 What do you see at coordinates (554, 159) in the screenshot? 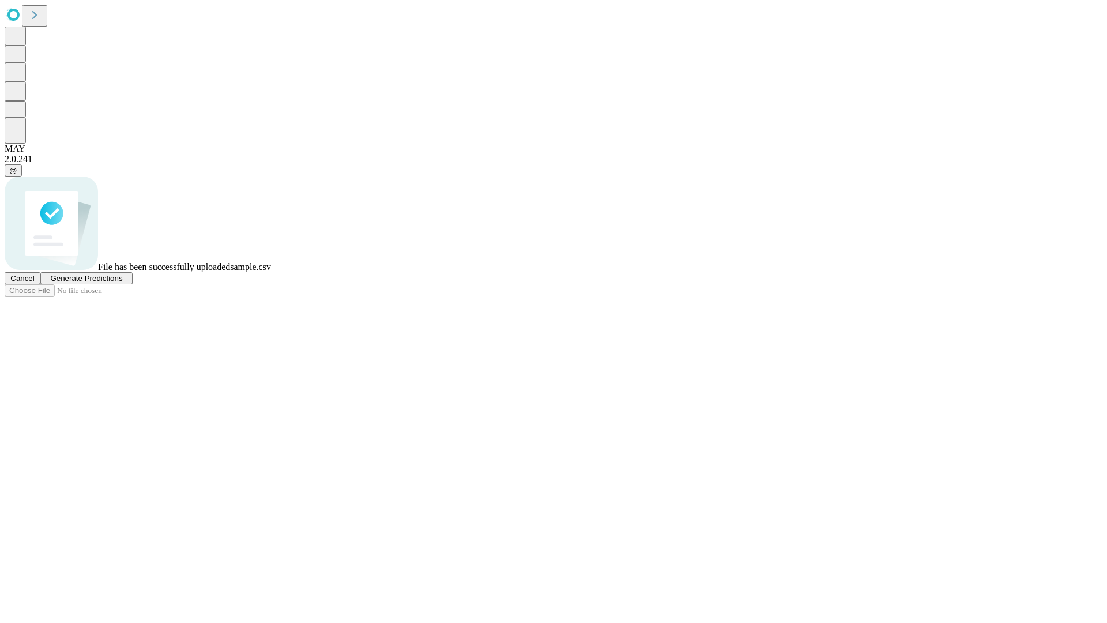
I see `div: 2.0.241` at bounding box center [554, 159].